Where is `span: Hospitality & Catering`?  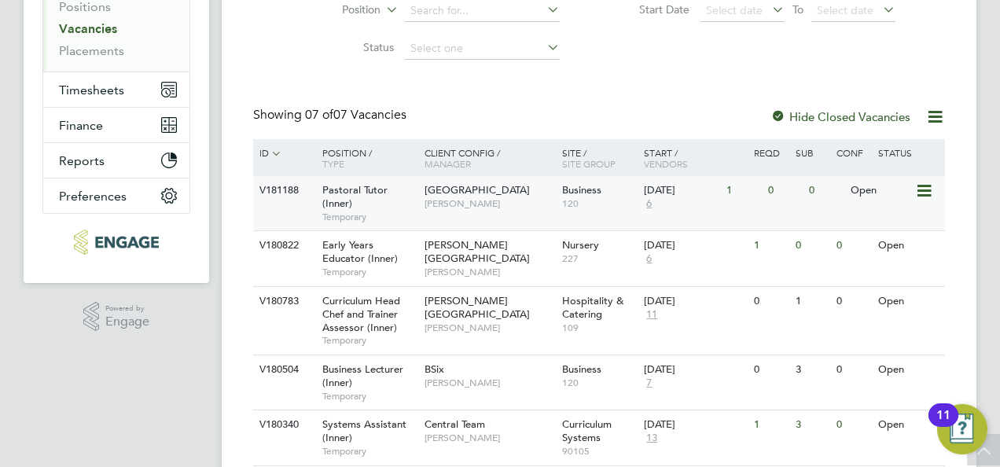 span: Hospitality & Catering is located at coordinates (593, 307).